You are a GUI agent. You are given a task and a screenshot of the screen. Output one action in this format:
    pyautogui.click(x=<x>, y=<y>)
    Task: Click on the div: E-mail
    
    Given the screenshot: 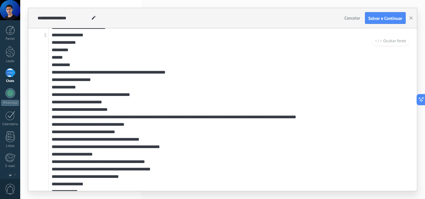 What is the action you would take?
    pyautogui.click(x=10, y=166)
    